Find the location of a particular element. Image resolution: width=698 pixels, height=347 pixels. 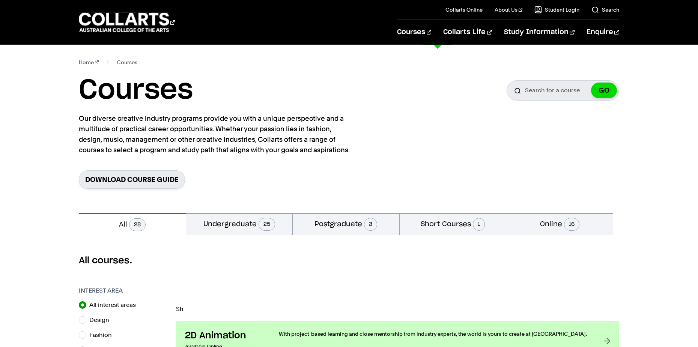

h3: 2D Animation is located at coordinates (224, 336).